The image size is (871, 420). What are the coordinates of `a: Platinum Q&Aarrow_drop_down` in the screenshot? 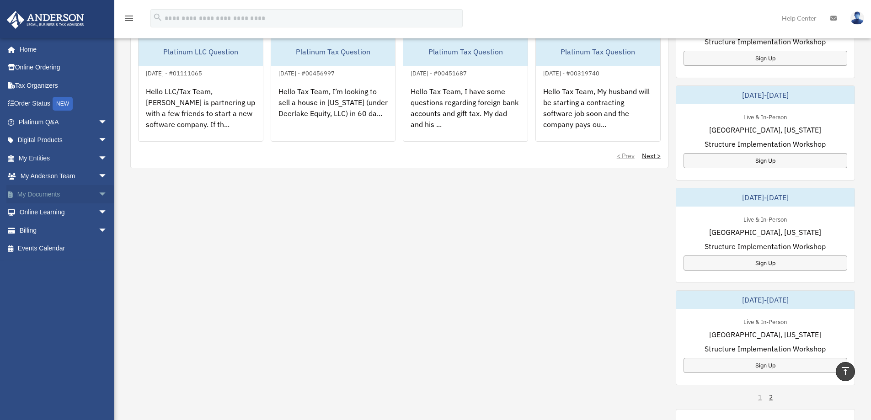 It's located at (64, 122).